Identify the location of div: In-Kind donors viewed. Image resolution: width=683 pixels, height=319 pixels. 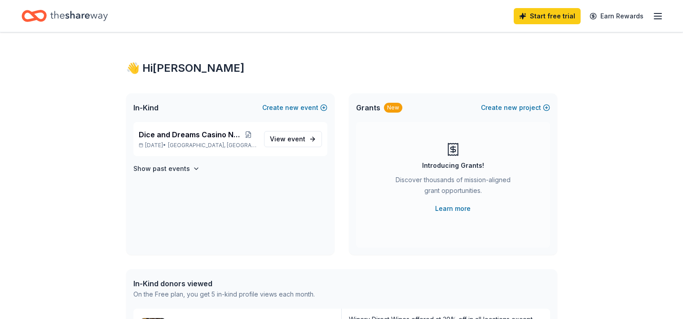
(224, 284).